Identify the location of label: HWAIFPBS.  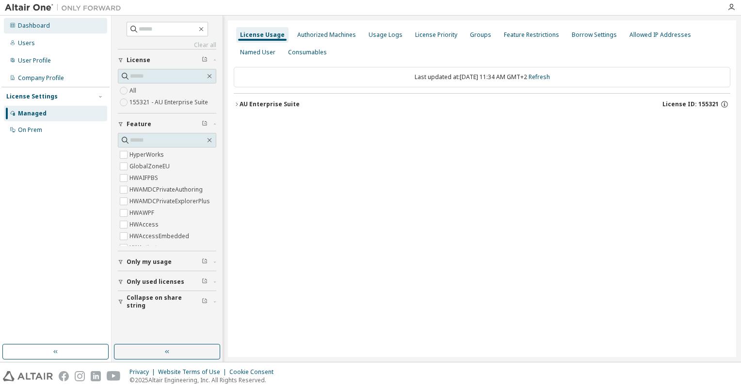
(144, 178).